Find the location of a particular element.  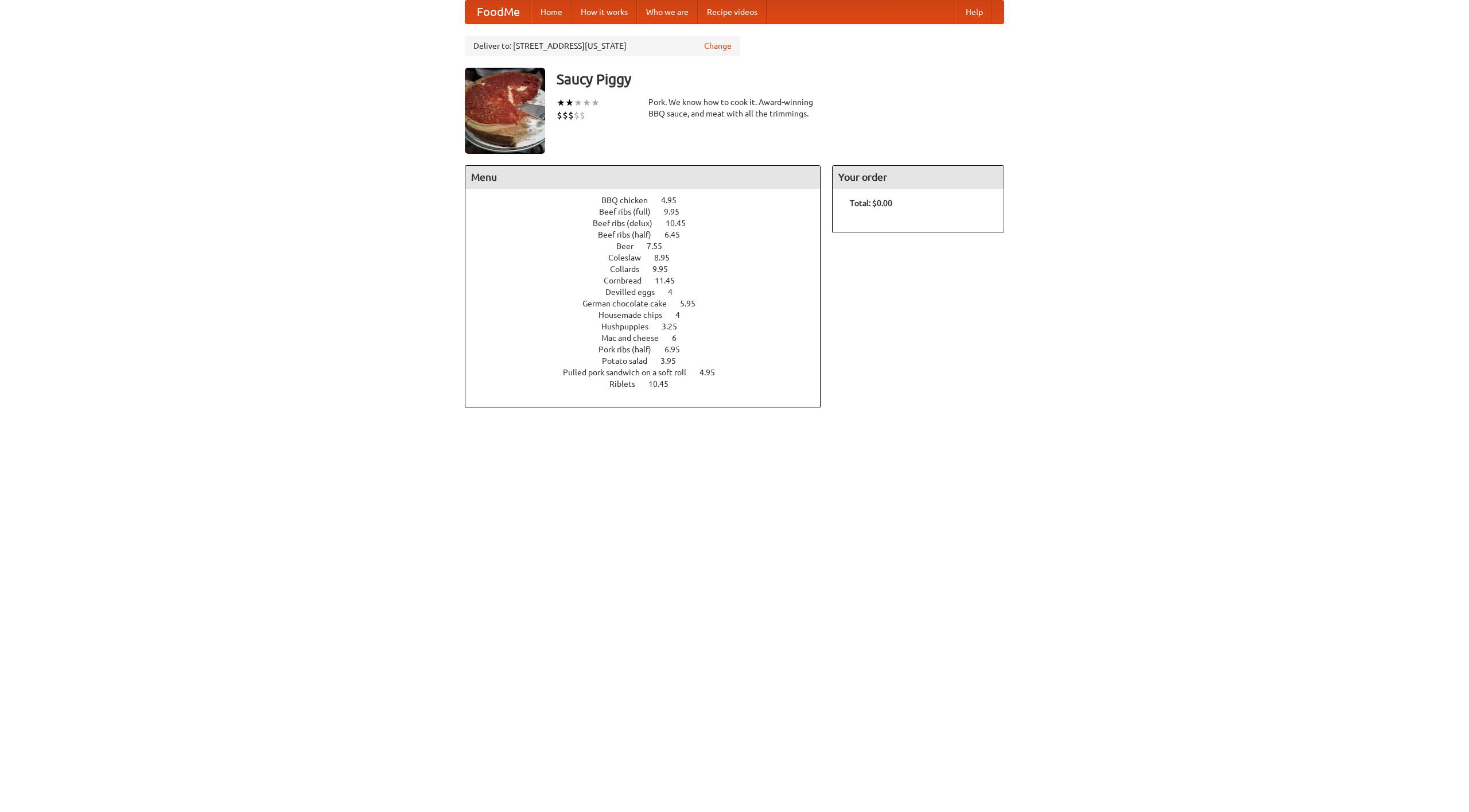

span: Pulled pork sandwich on a soft roll is located at coordinates (630, 373).